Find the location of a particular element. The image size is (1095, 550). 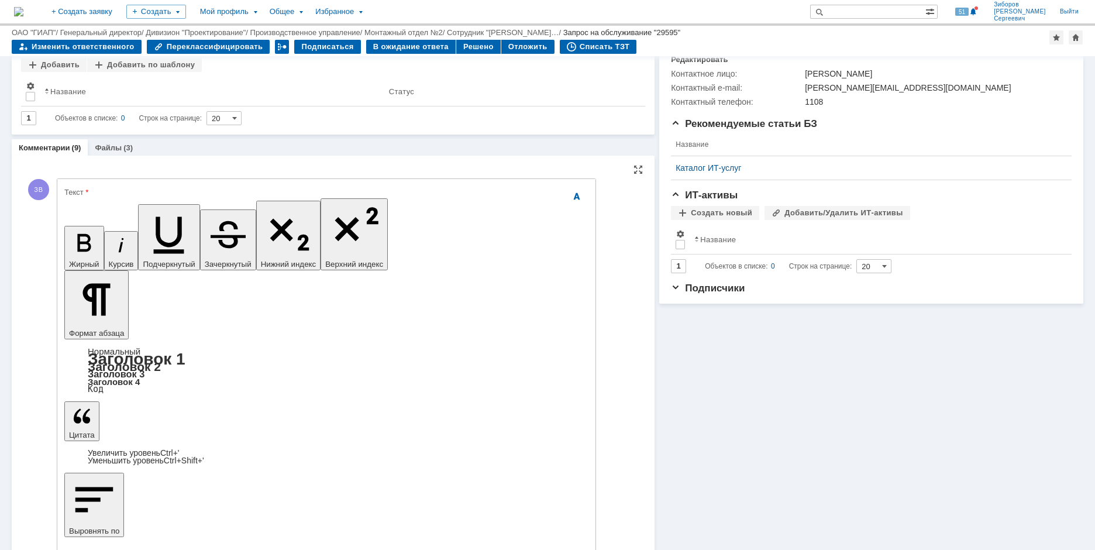

span: Жирный is located at coordinates (84, 264).